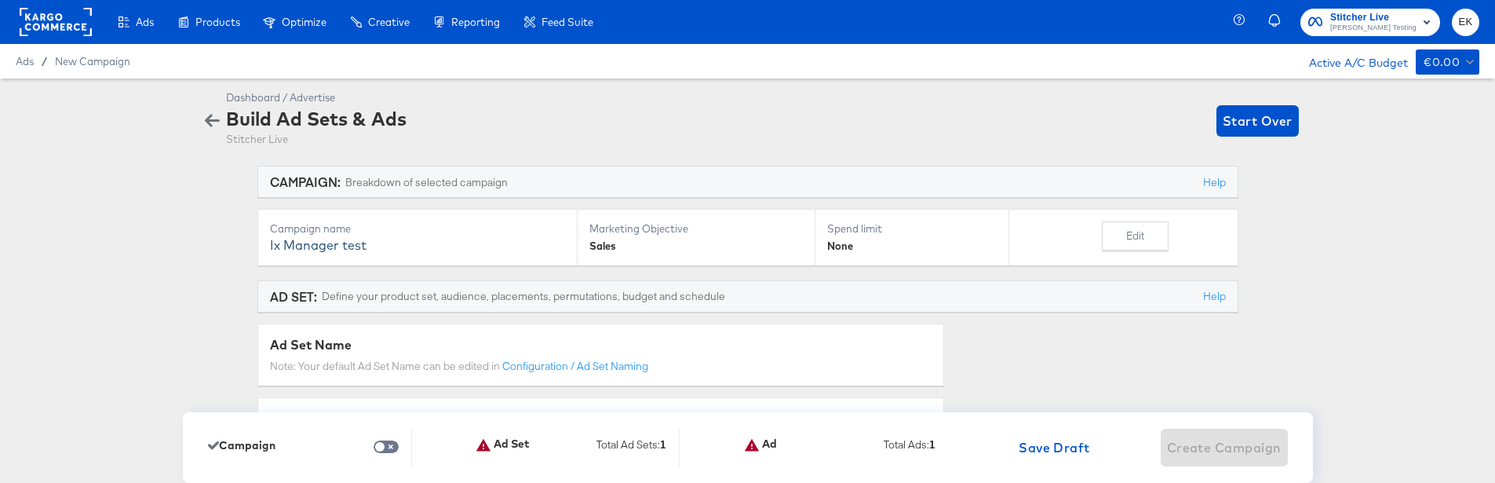  Describe the element at coordinates (1135, 235) in the screenshot. I see `button: Edit` at that location.